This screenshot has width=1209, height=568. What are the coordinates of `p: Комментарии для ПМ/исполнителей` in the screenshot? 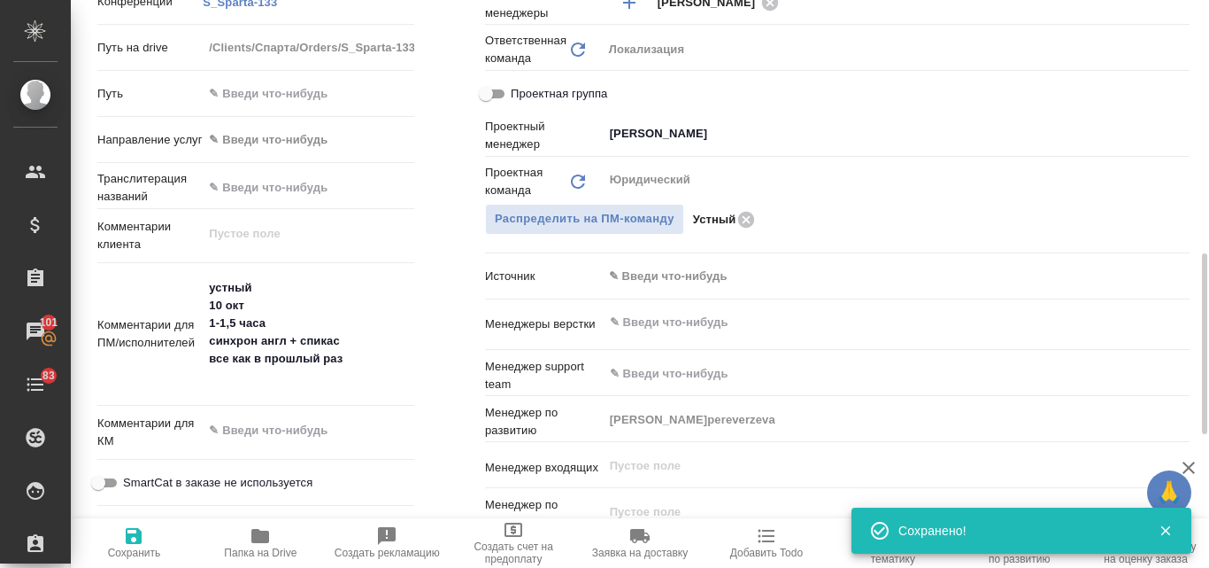 It's located at (150, 334).